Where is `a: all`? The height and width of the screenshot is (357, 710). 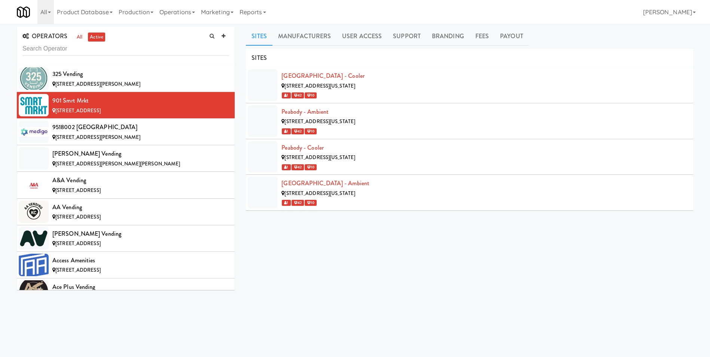
a: all is located at coordinates (79, 37).